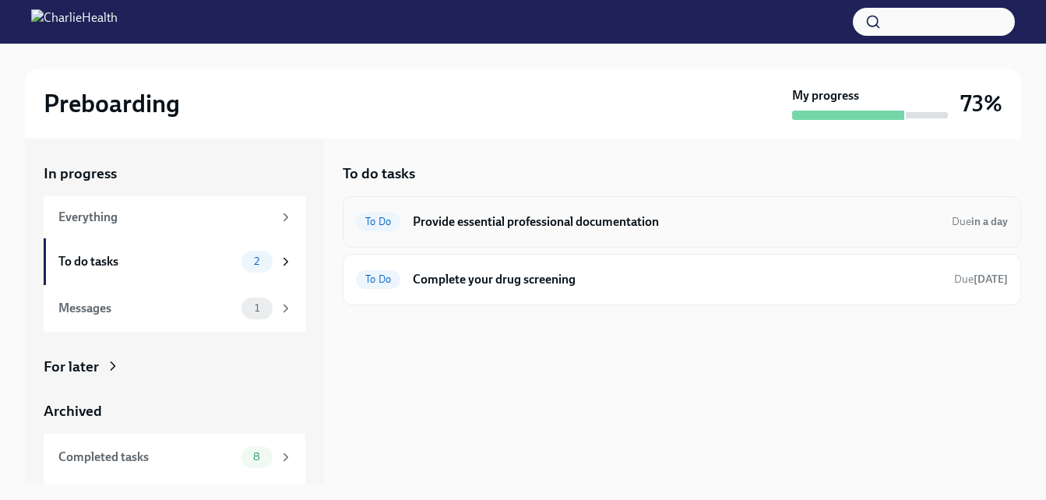 The image size is (1046, 500). What do you see at coordinates (146, 457) in the screenshot?
I see `div: Completed tasks` at bounding box center [146, 457].